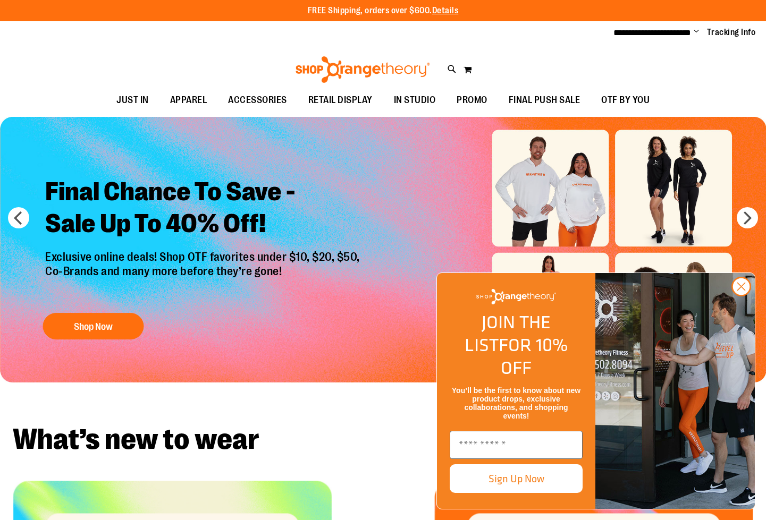  I want to click on h2: What’s new to wear, so click(383, 439).